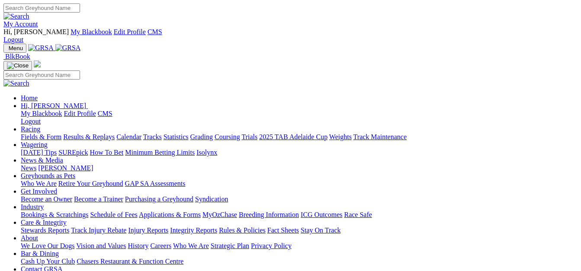 The width and height of the screenshot is (581, 271). Describe the element at coordinates (299, 246) in the screenshot. I see `div: About` at that location.